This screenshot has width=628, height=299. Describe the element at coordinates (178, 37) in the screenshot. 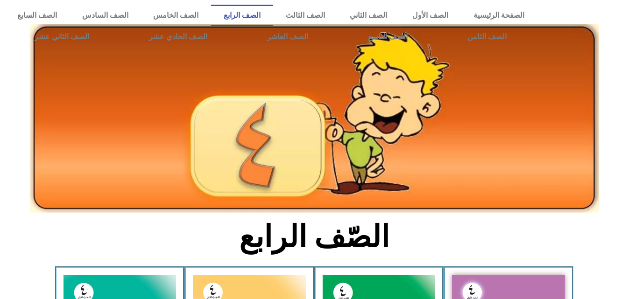

I see `a: الصف الحادي عشر` at that location.